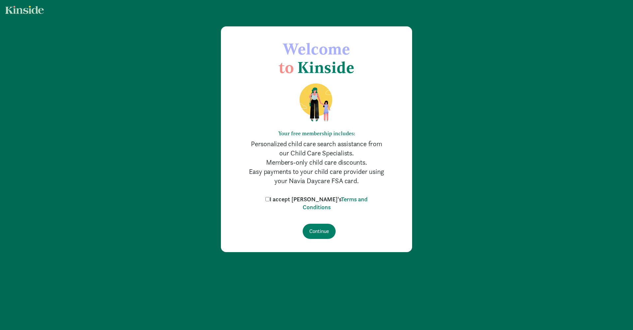 The height and width of the screenshot is (330, 633). Describe the element at coordinates (286, 67) in the screenshot. I see `span: to` at that location.